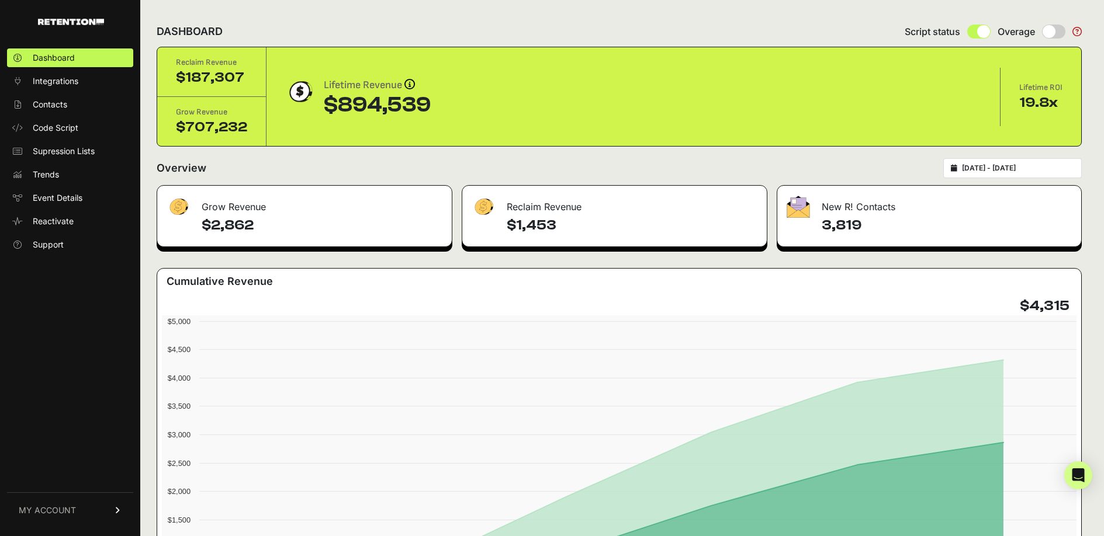 The width and height of the screenshot is (1104, 536). Describe the element at coordinates (57, 198) in the screenshot. I see `span: Event Details` at that location.